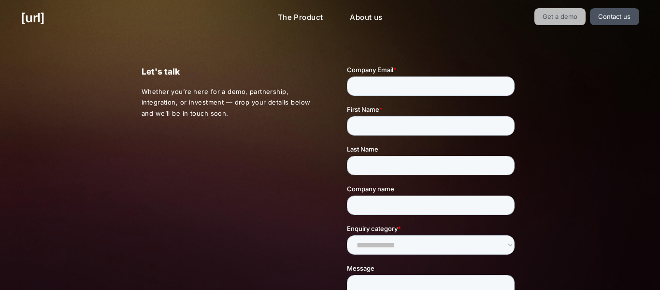 The height and width of the screenshot is (290, 660). Describe the element at coordinates (615, 16) in the screenshot. I see `a: Contact us` at that location.